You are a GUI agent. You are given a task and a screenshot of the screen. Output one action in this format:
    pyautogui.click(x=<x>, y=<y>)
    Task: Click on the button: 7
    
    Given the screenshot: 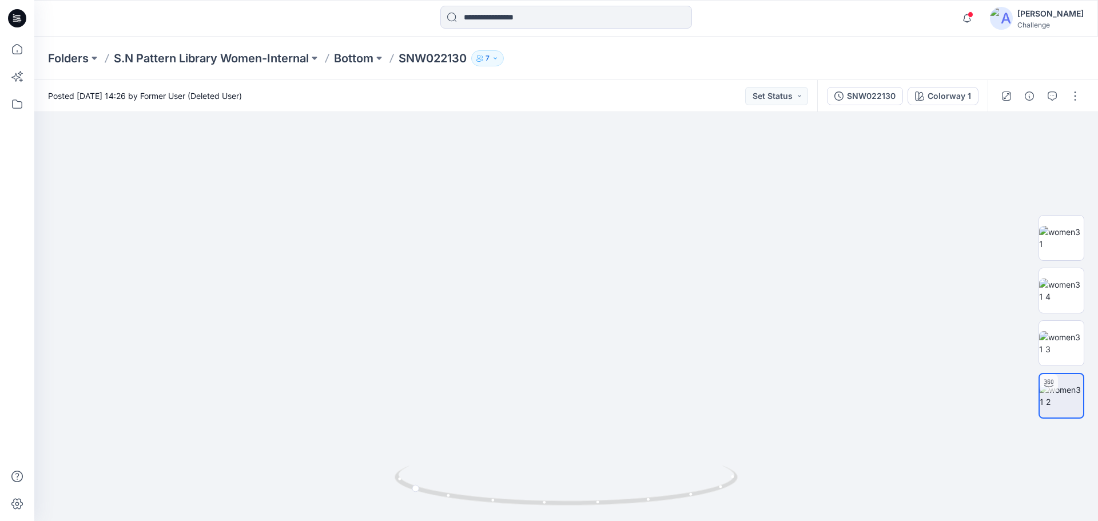 What is the action you would take?
    pyautogui.click(x=487, y=58)
    